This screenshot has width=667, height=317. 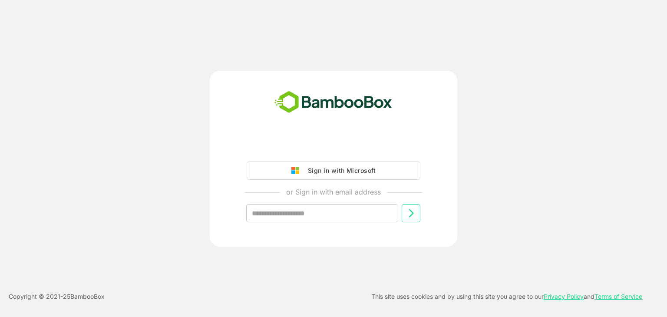 I want to click on button: Sign in with Microsoft, so click(x=334, y=171).